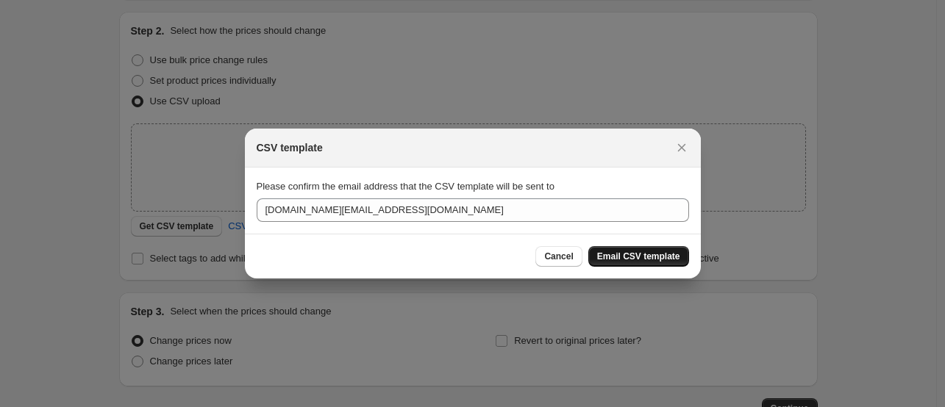 Image resolution: width=945 pixels, height=407 pixels. Describe the element at coordinates (290, 148) in the screenshot. I see `h2: CSV template` at that location.